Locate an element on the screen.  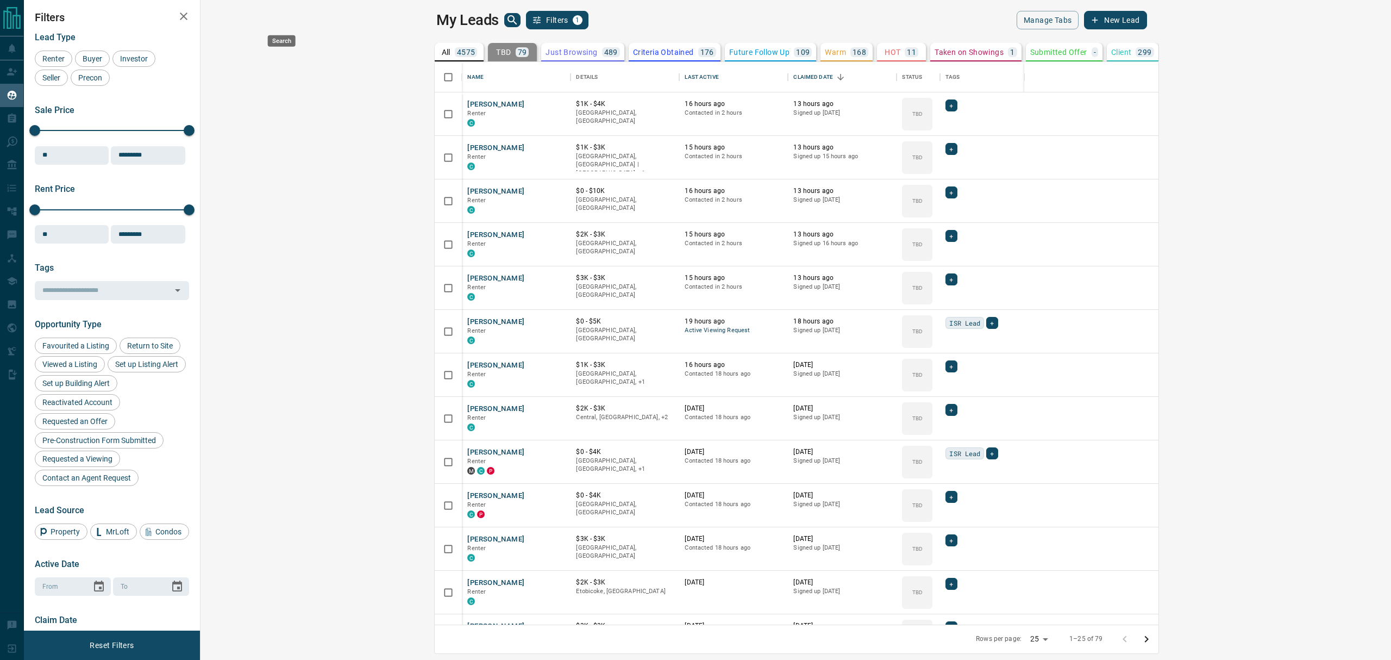
p: Signed up 15 hours ago is located at coordinates (842, 157).